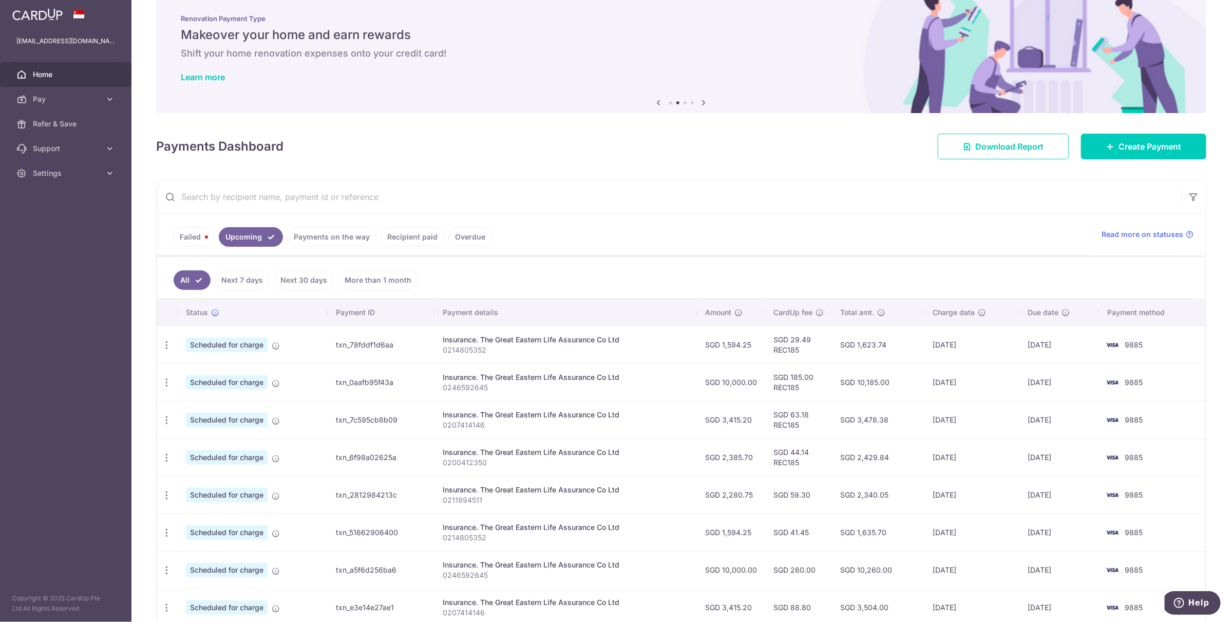  What do you see at coordinates (799, 457) in the screenshot?
I see `td: SGD 44.14 REC185` at bounding box center [799, 457].